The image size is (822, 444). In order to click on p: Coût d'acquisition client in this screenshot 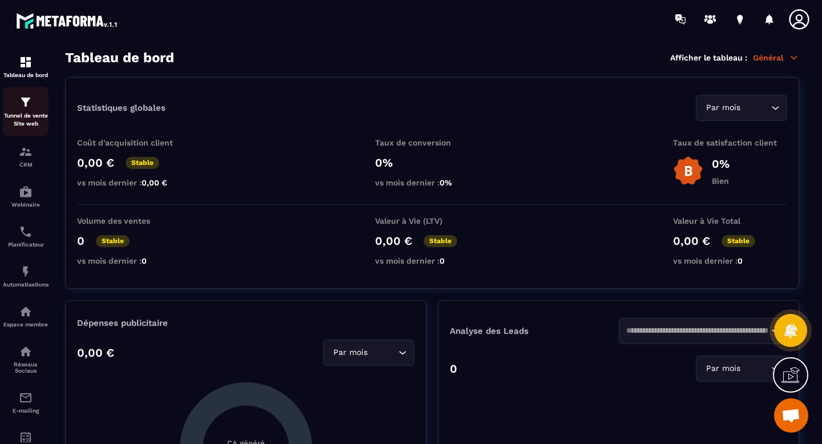, I will do `click(134, 143)`.